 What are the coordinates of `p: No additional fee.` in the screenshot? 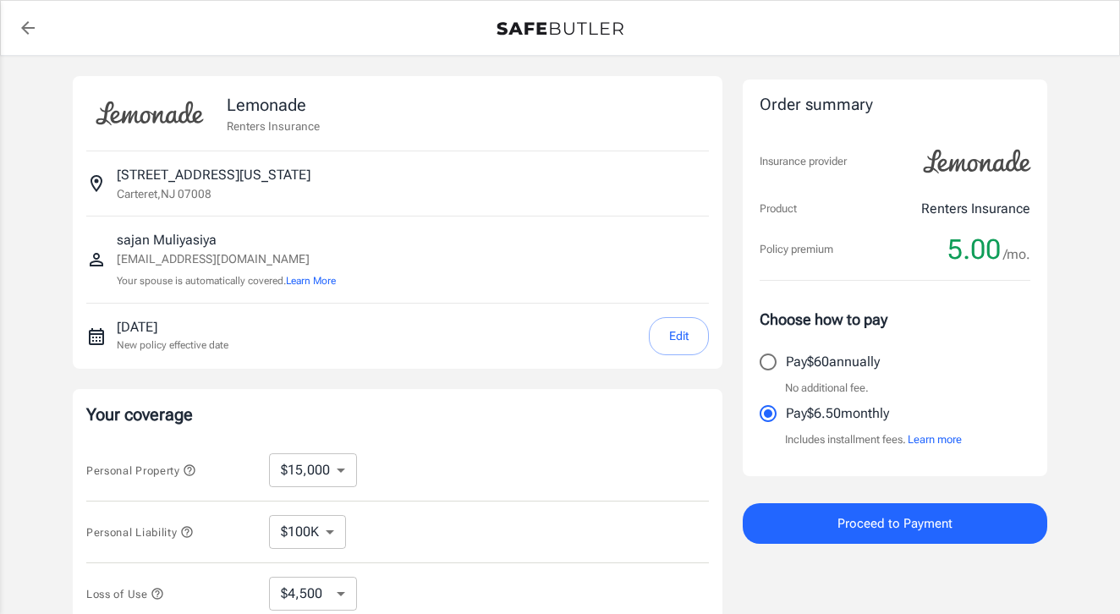 It's located at (826, 388).